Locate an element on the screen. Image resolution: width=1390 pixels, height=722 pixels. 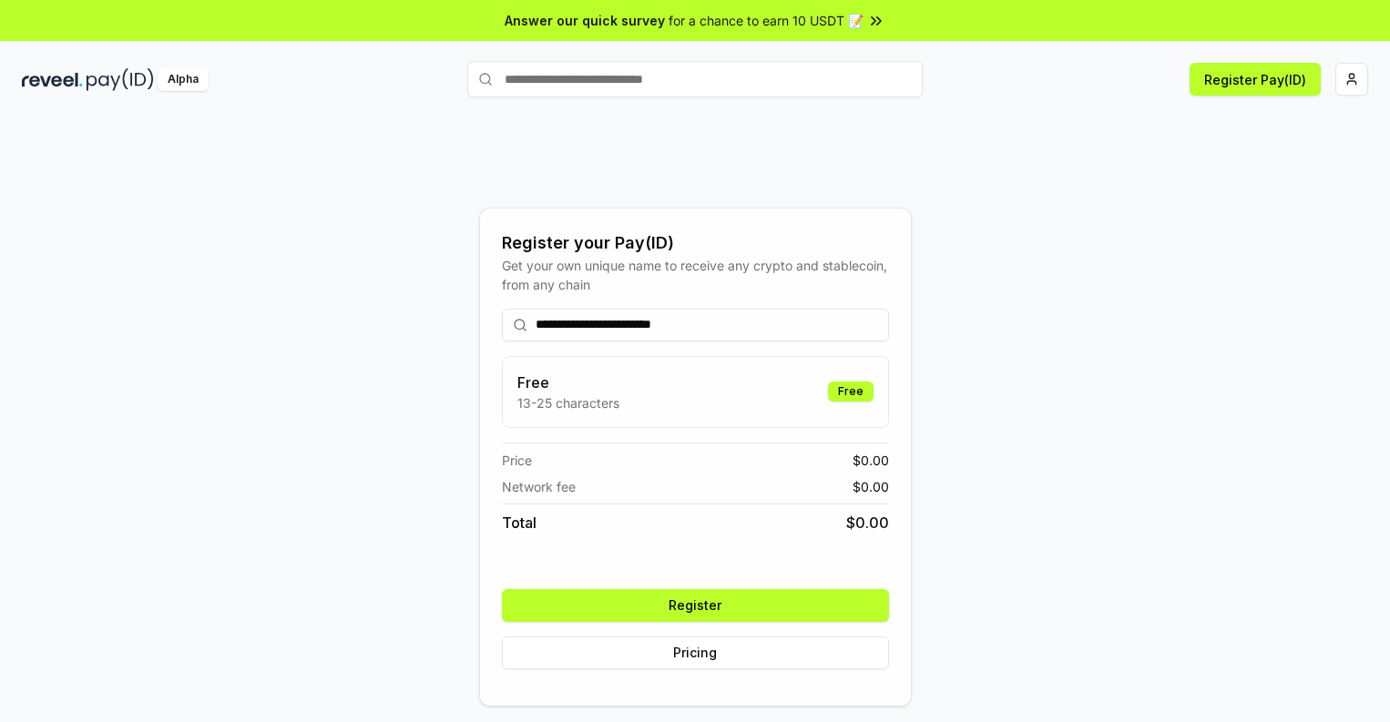
div: Alpha is located at coordinates (183, 79).